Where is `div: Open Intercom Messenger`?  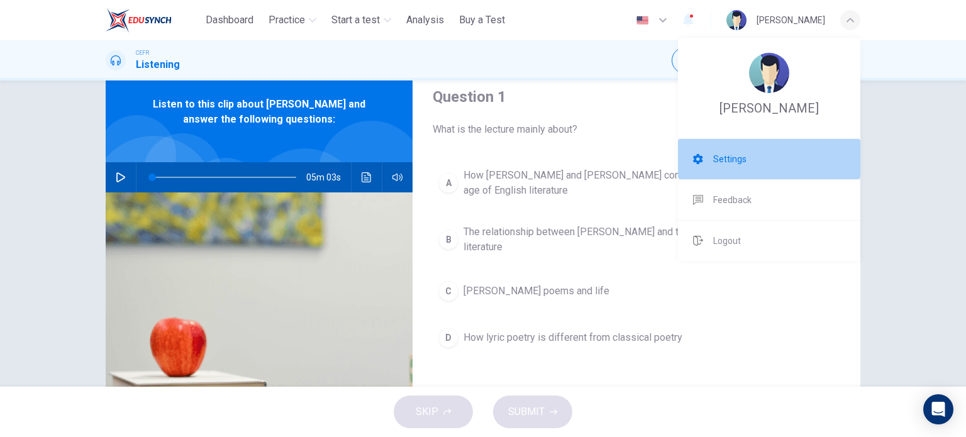
div: Open Intercom Messenger is located at coordinates (938, 409).